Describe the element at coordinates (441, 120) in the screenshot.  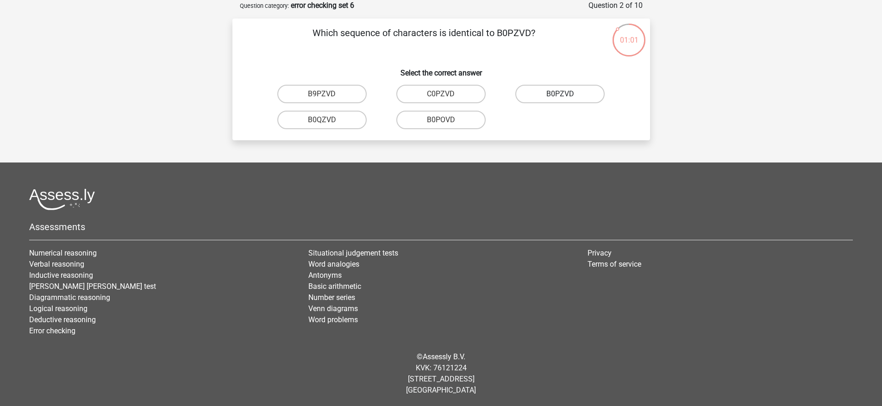
I see `label: B0POVD` at that location.